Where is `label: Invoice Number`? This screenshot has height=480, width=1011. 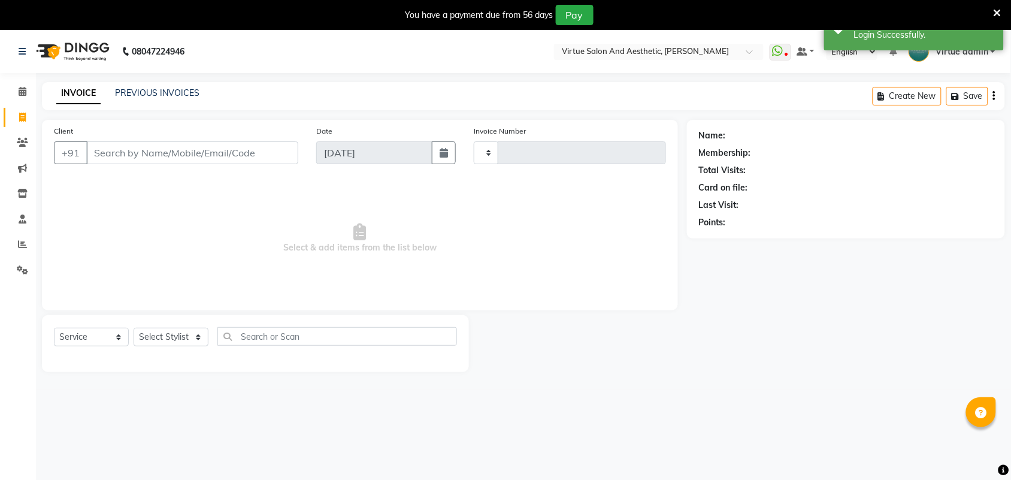
label: Invoice Number is located at coordinates (499, 131).